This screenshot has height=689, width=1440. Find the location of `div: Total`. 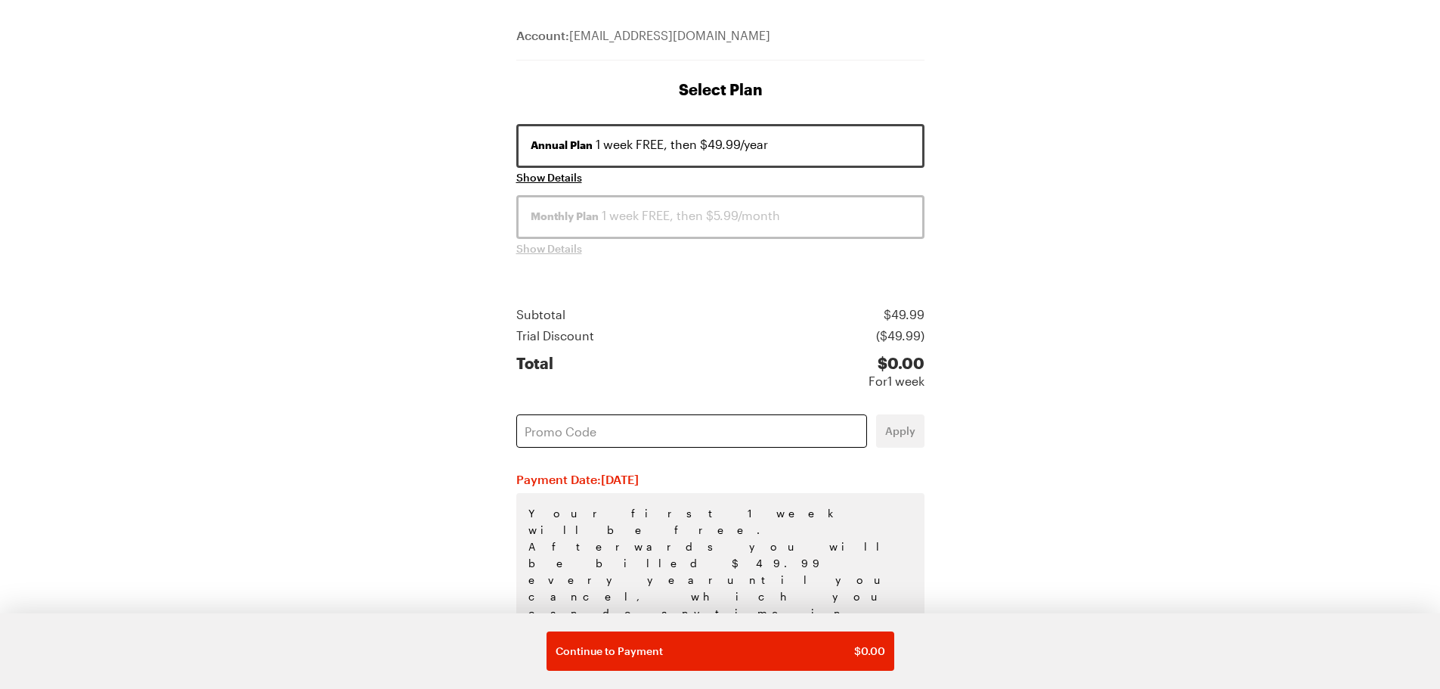

div: Total is located at coordinates (535, 372).